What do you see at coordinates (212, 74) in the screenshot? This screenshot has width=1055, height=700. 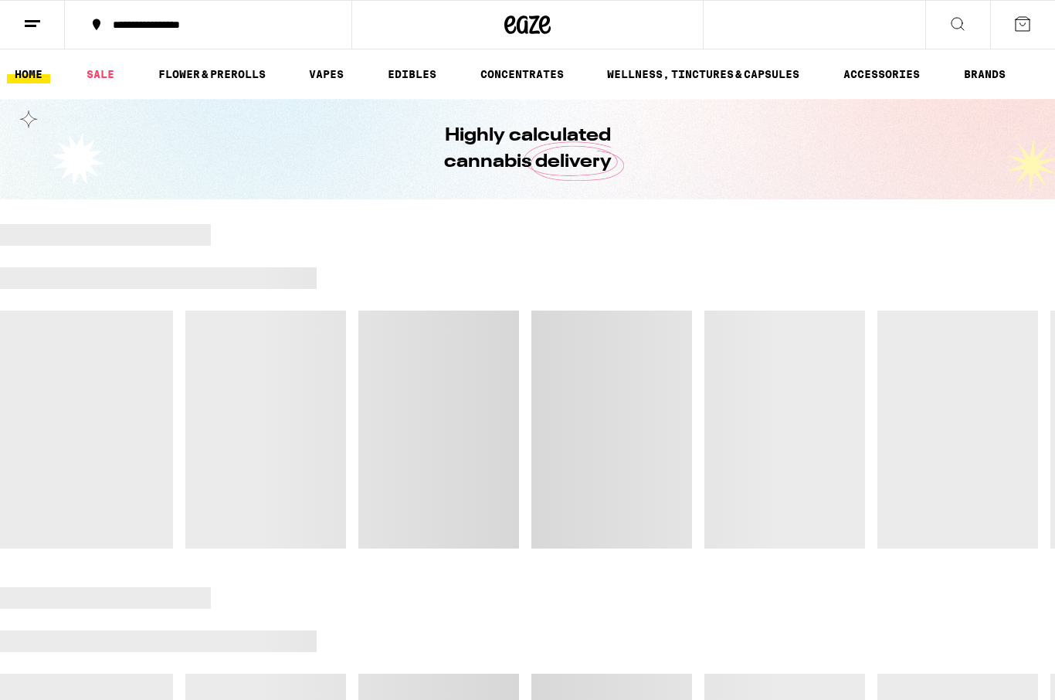 I see `a: FLOWER & PREROLLS` at bounding box center [212, 74].